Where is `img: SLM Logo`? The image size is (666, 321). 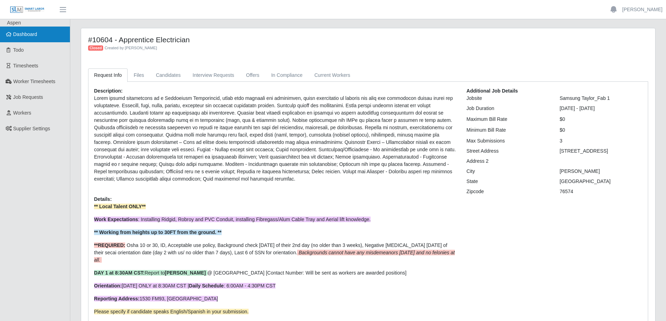 img: SLM Logo is located at coordinates (27, 10).